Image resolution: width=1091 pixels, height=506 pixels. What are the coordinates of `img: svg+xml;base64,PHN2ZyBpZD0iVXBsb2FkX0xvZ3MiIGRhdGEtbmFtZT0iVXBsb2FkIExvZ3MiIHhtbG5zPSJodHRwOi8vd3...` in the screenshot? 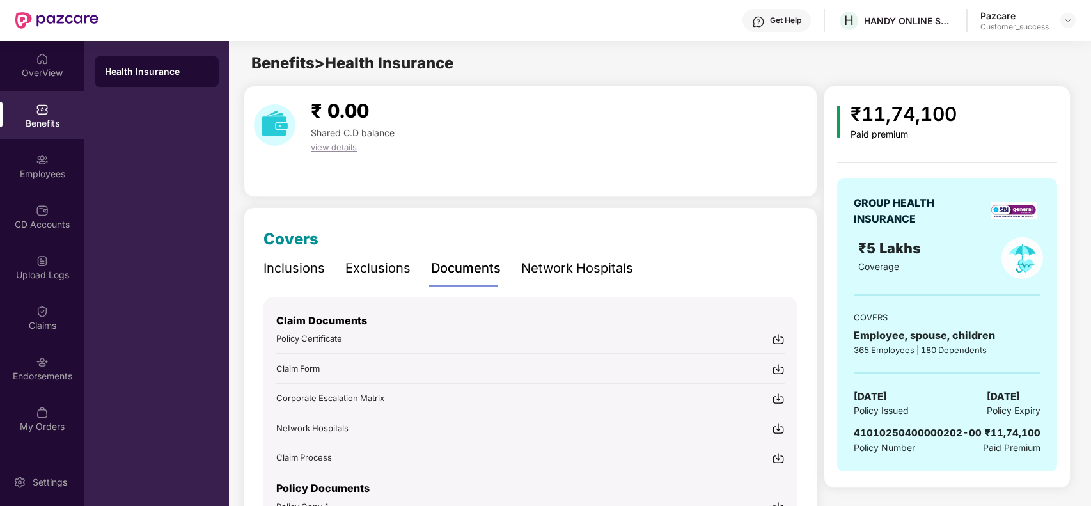 It's located at (42, 261).